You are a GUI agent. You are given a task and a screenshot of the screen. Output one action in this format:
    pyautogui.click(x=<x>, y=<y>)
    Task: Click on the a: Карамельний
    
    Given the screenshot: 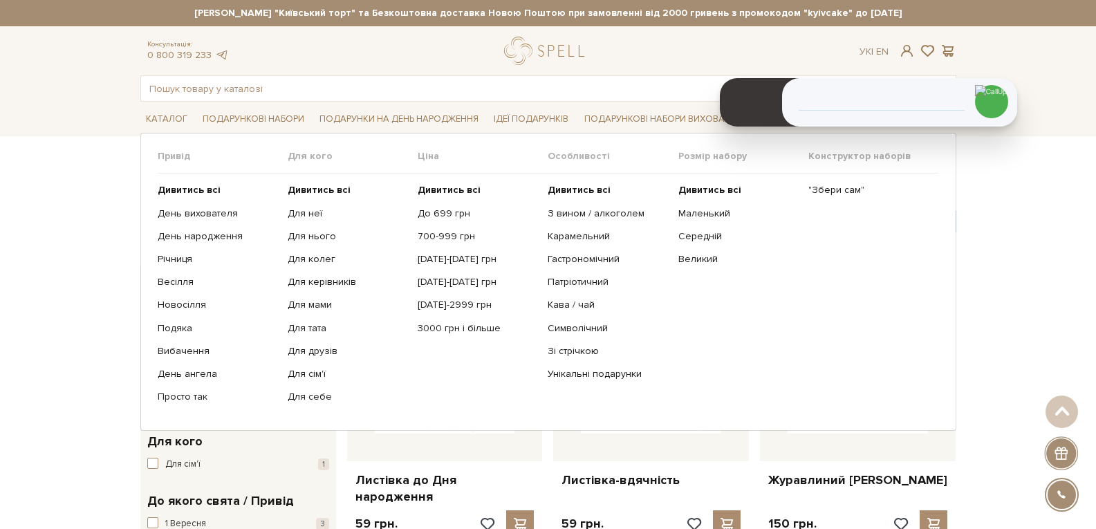 What is the action you would take?
    pyautogui.click(x=607, y=236)
    